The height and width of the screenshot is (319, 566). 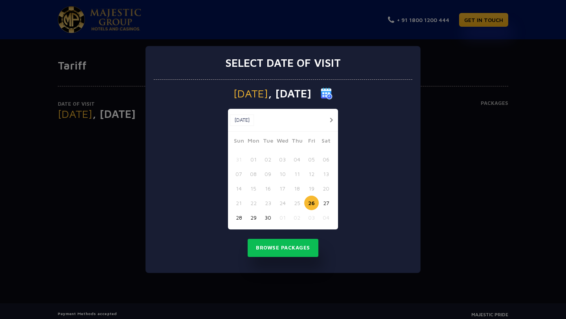 What do you see at coordinates (253, 188) in the screenshot?
I see `button: 15` at bounding box center [253, 188].